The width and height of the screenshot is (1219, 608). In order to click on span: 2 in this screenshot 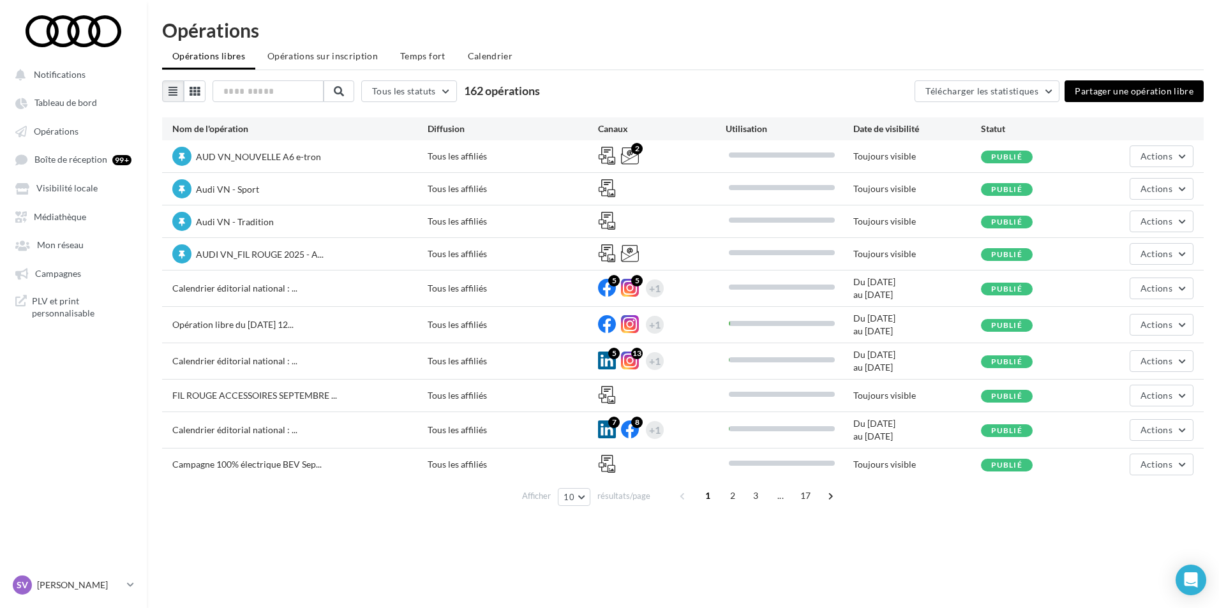, I will do `click(733, 496)`.